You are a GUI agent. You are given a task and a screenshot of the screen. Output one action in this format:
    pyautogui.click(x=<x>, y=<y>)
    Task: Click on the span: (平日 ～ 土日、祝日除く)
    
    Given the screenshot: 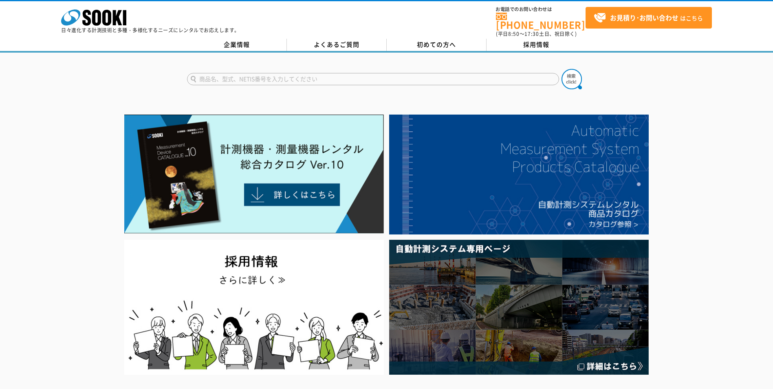 What is the action you would take?
    pyautogui.click(x=536, y=34)
    